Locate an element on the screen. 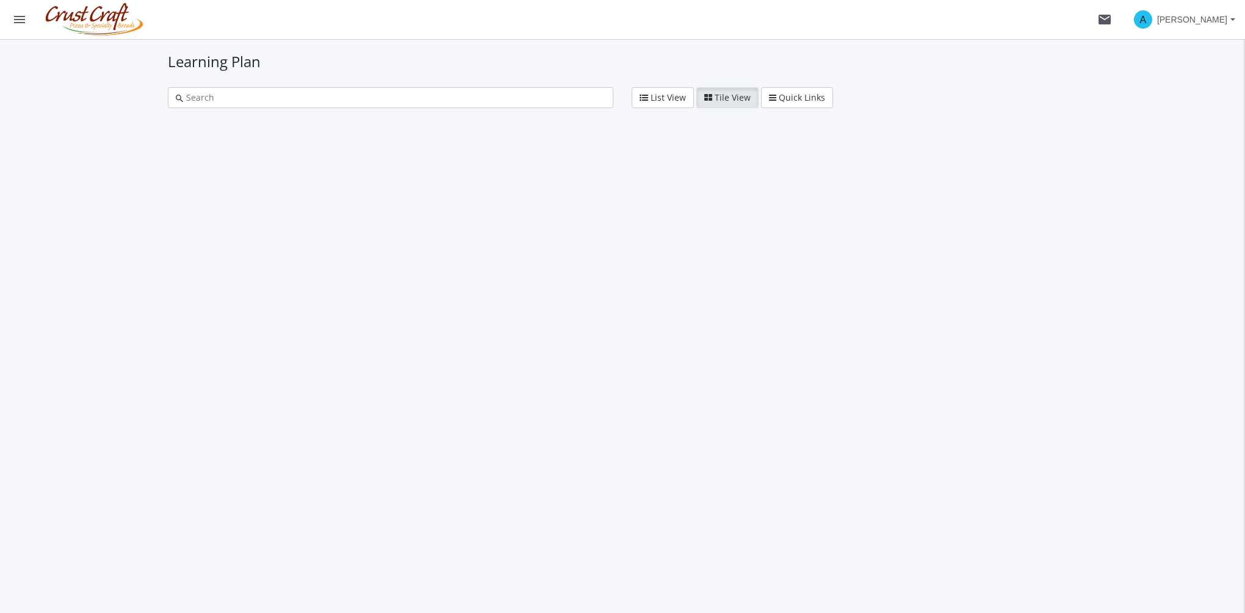  span: Quick Links is located at coordinates (802, 97).